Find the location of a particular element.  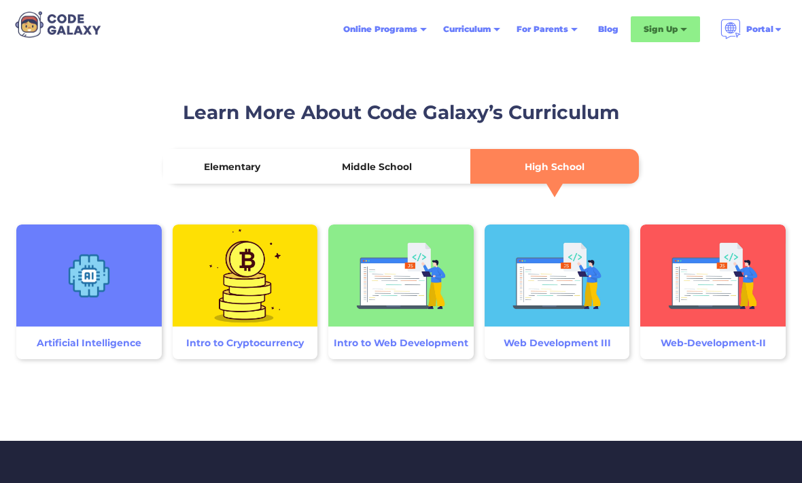

div: High School is located at coordinates (555, 167).